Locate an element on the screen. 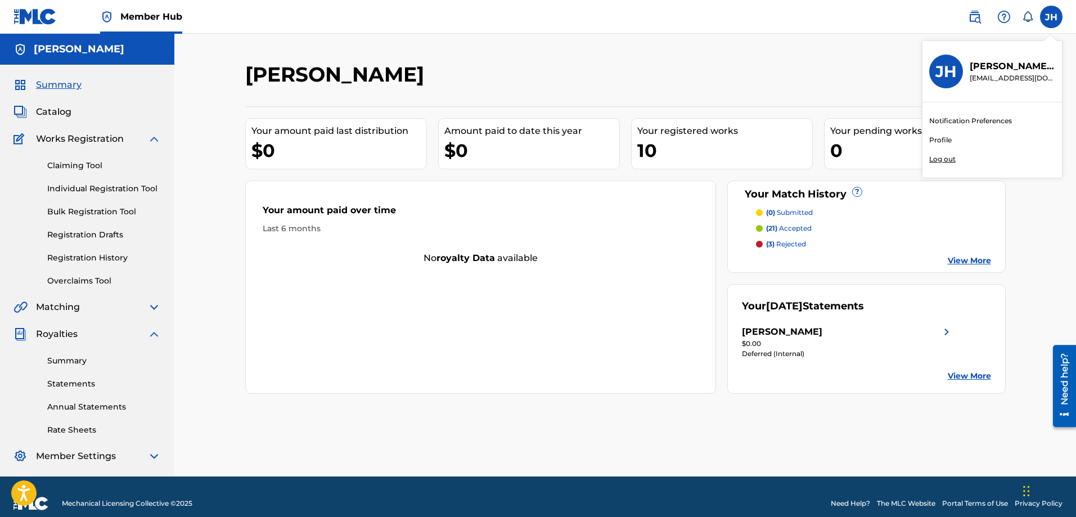 This screenshot has height=517, width=1076. a: Overclaims Tool is located at coordinates (104, 281).